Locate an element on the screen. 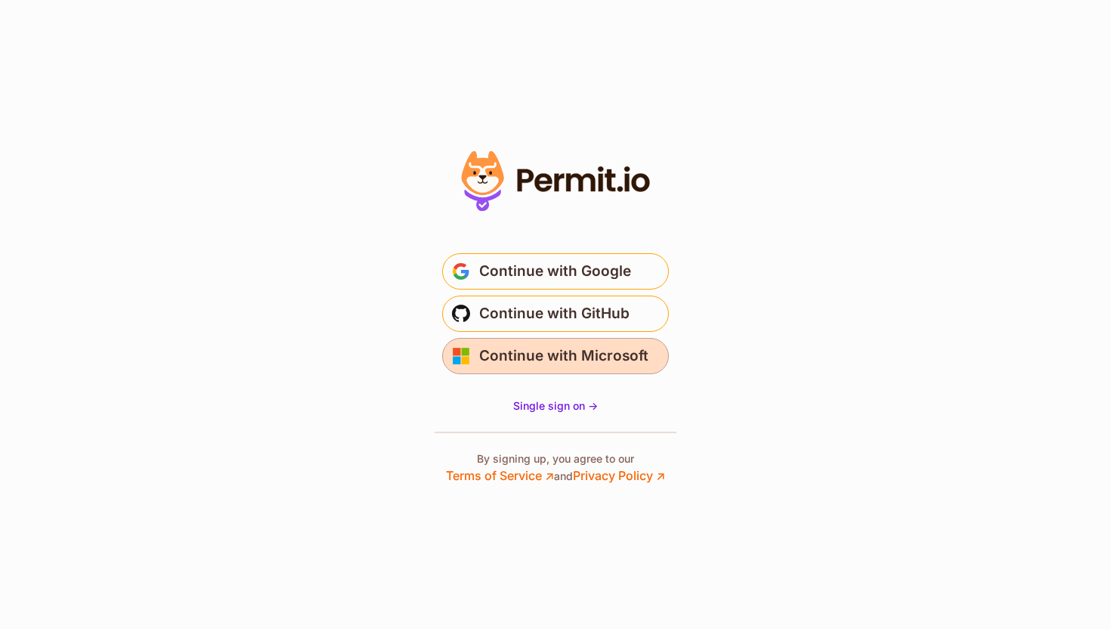 This screenshot has width=1111, height=629. p: By signing up, you agree to our and is located at coordinates (555, 468).